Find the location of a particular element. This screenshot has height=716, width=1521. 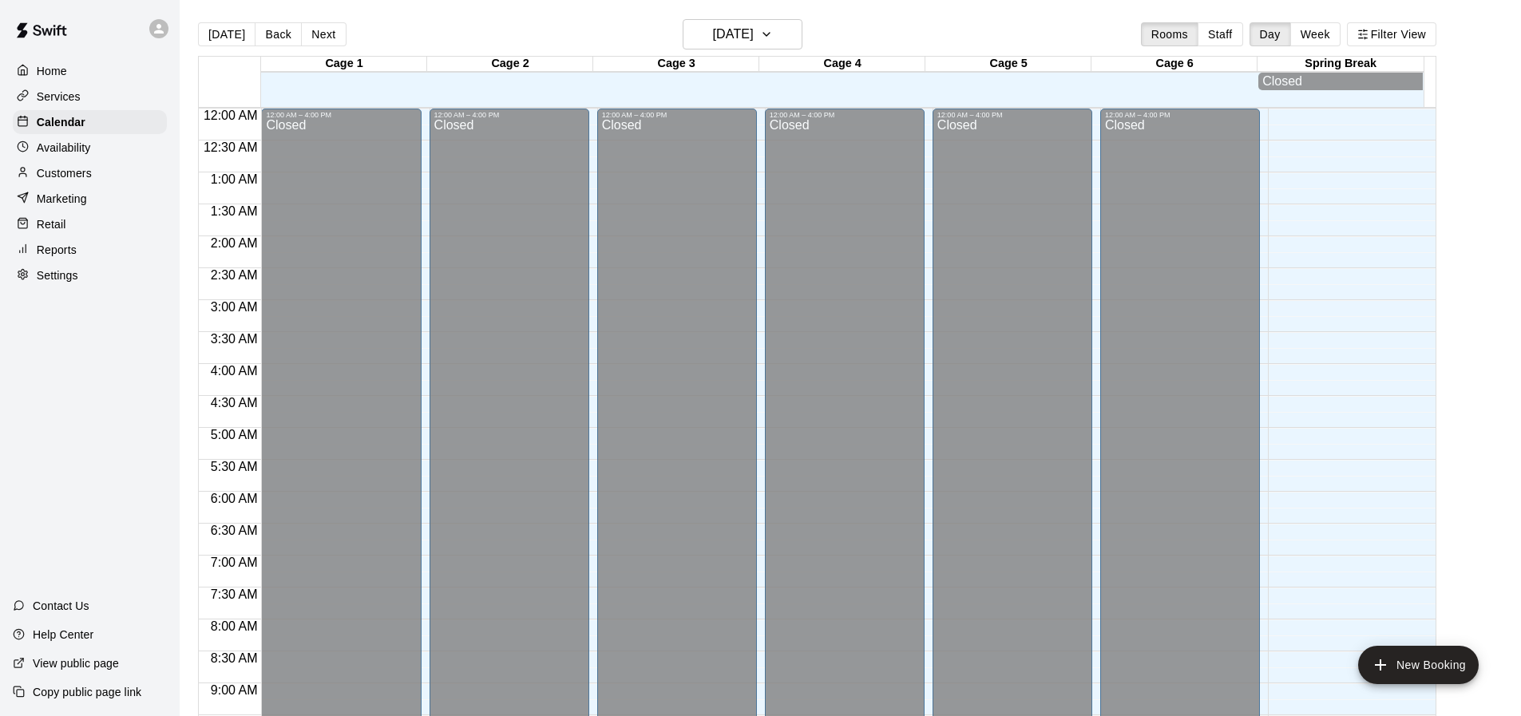

span: 4:00 AM is located at coordinates (234, 371).